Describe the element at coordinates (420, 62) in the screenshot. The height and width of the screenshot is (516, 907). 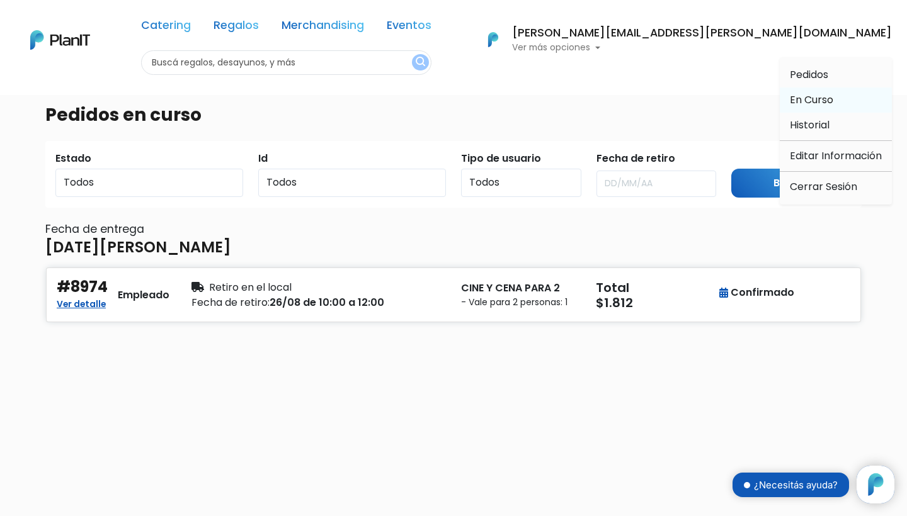
I see `img: search_button-432b6d5273f82d61273b3651a40e1bd1b912527efae98b1b7a1b2c0702e16a8d.svg` at that location.